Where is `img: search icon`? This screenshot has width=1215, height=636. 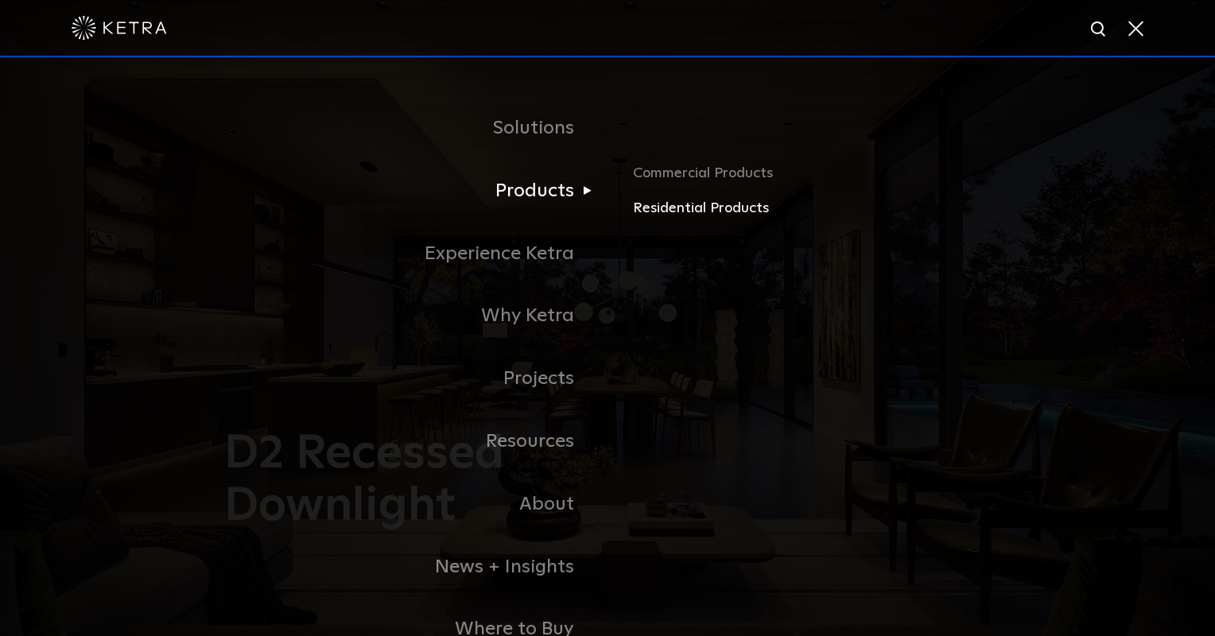 img: search icon is located at coordinates (1099, 29).